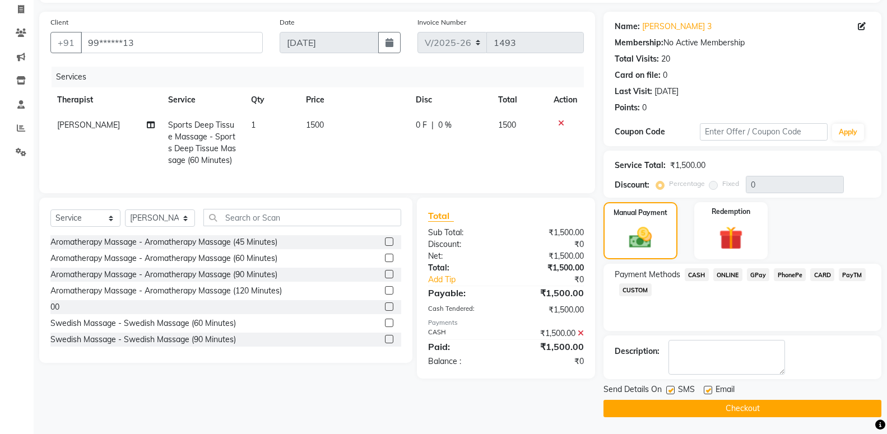  What do you see at coordinates (627, 108) in the screenshot?
I see `div: Points:` at bounding box center [627, 108].